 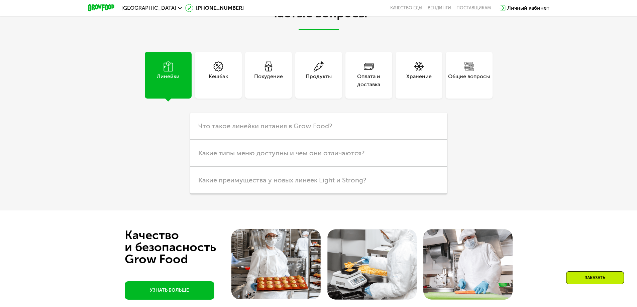 What do you see at coordinates (218, 81) in the screenshot?
I see `div: Кешбэк` at bounding box center [218, 81].